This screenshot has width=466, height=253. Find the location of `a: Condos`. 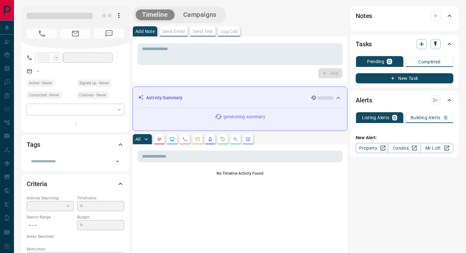

a: Condos is located at coordinates (404, 148).